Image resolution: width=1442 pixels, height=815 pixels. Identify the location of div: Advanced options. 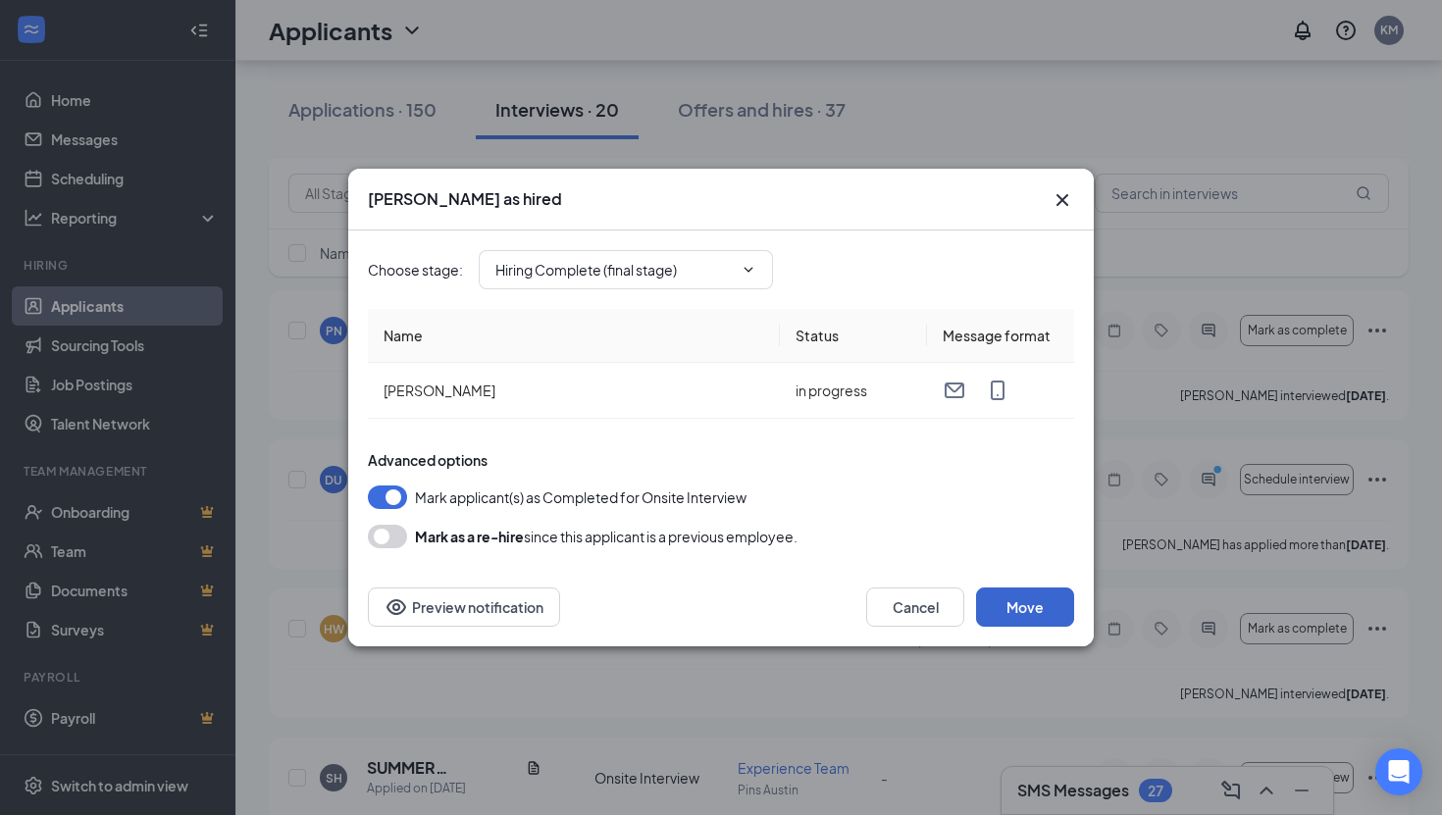
(721, 460).